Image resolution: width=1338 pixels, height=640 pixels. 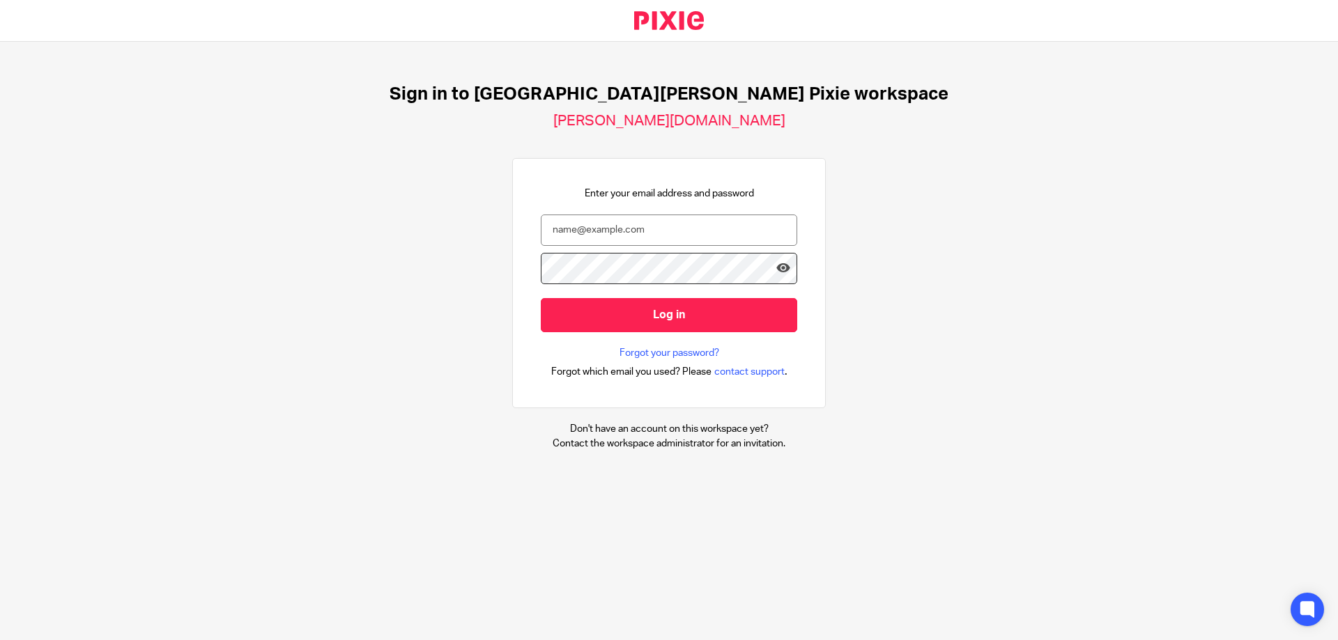 What do you see at coordinates (631, 372) in the screenshot?
I see `span: Forgot which email you used? Please` at bounding box center [631, 372].